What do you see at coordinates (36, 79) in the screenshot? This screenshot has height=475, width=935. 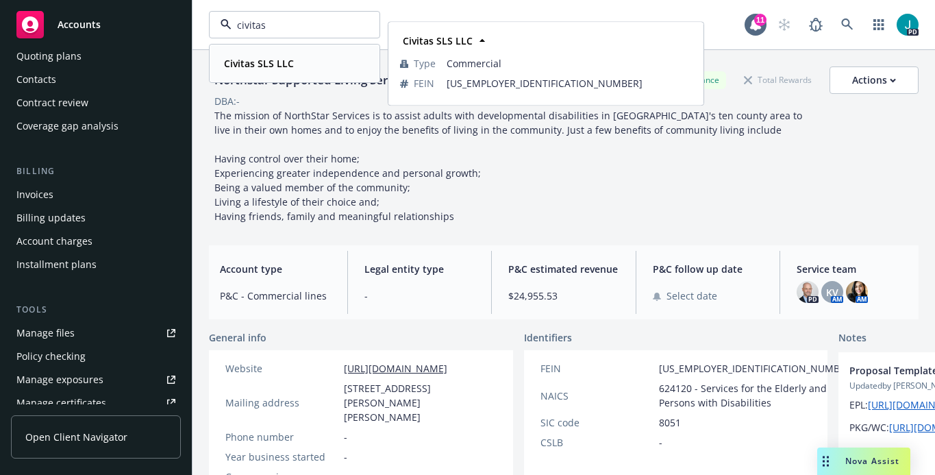 I see `div: Contacts` at bounding box center [36, 79].